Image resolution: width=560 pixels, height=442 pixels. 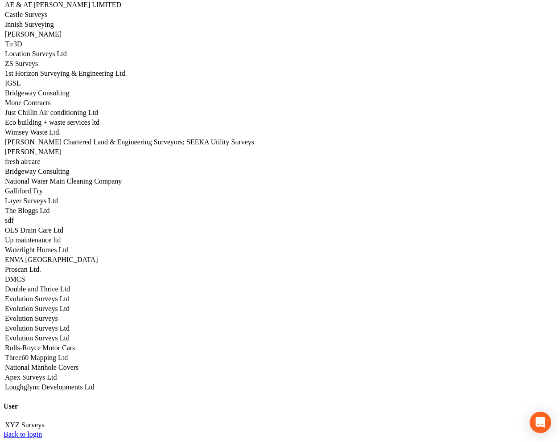 What do you see at coordinates (49, 387) in the screenshot?
I see `a: Loughglynn Developments Ltd` at bounding box center [49, 387].